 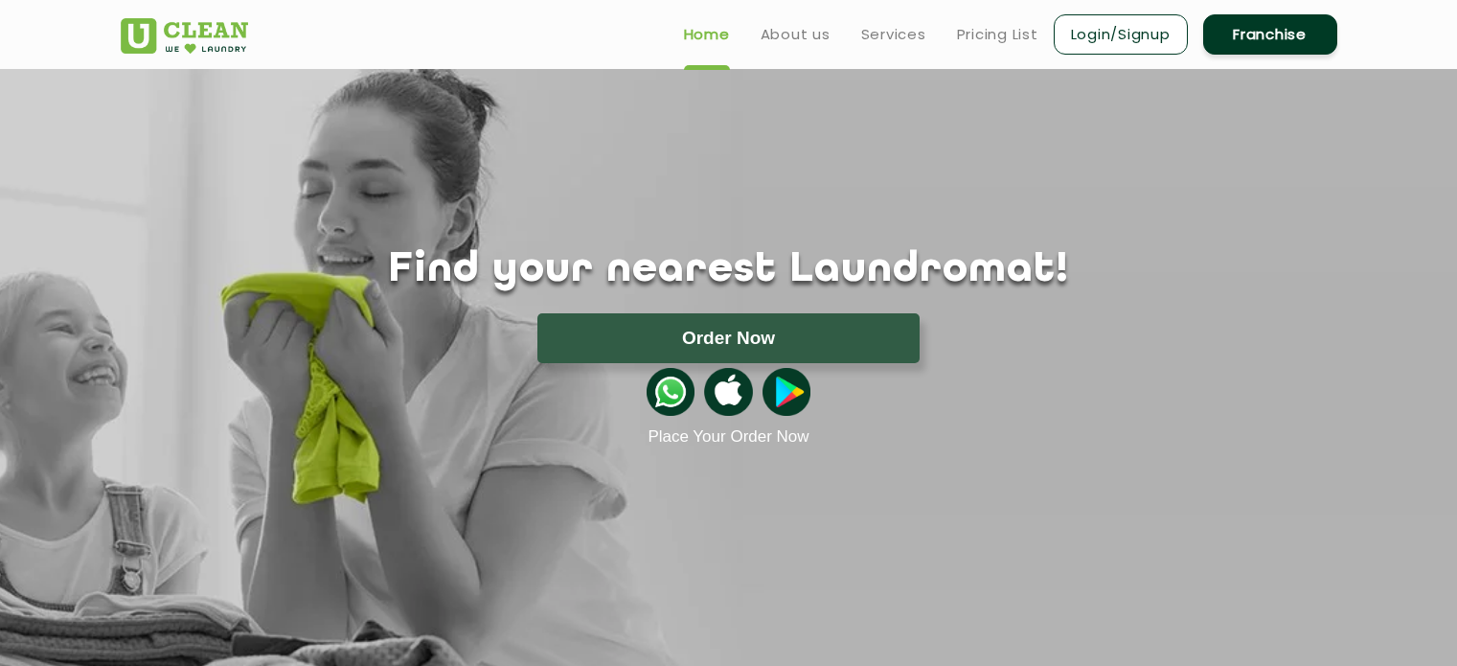 I want to click on button: Order Now, so click(x=728, y=338).